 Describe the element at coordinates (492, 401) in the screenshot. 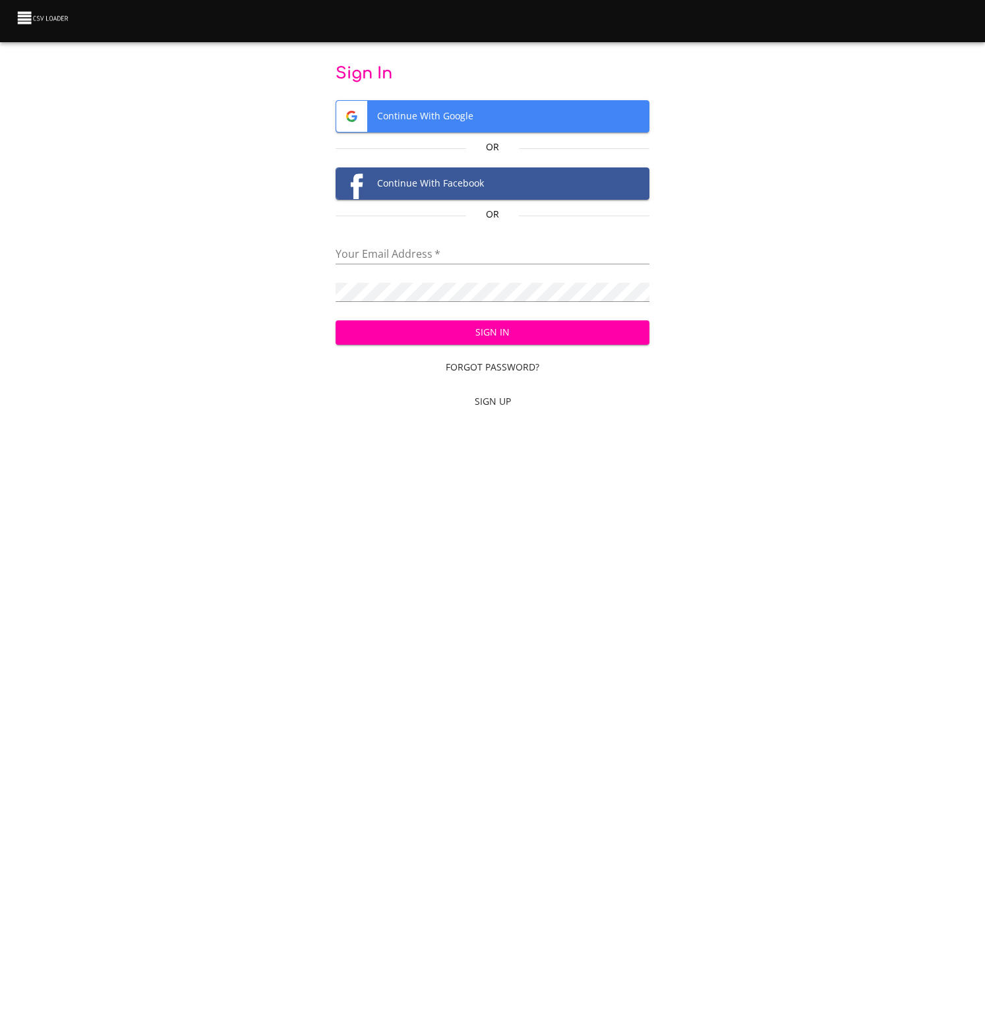

I see `a: Sign Up` at that location.